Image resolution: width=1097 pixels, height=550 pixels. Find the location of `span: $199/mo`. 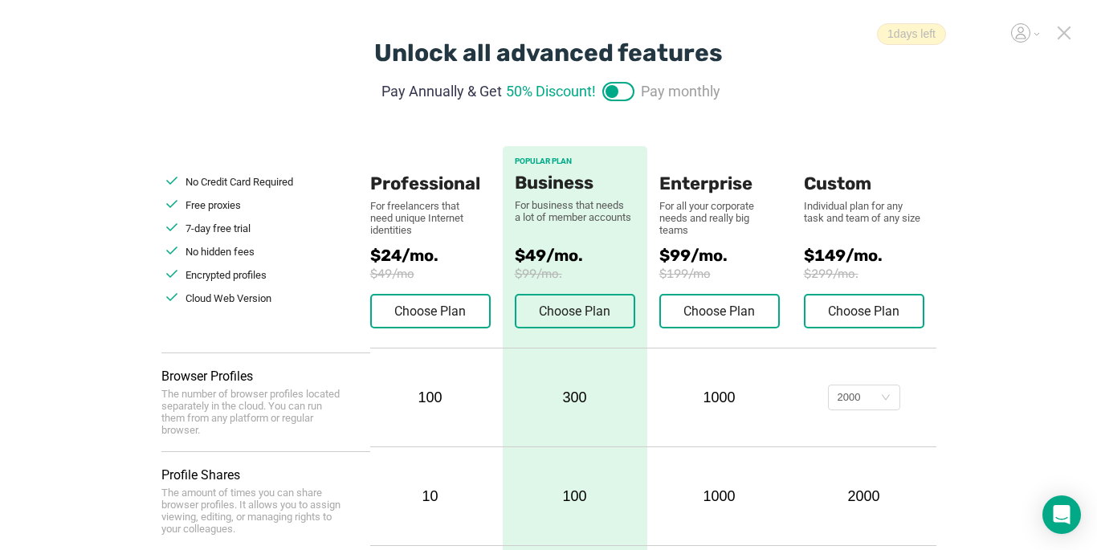

span: $199/mo is located at coordinates (731, 274).